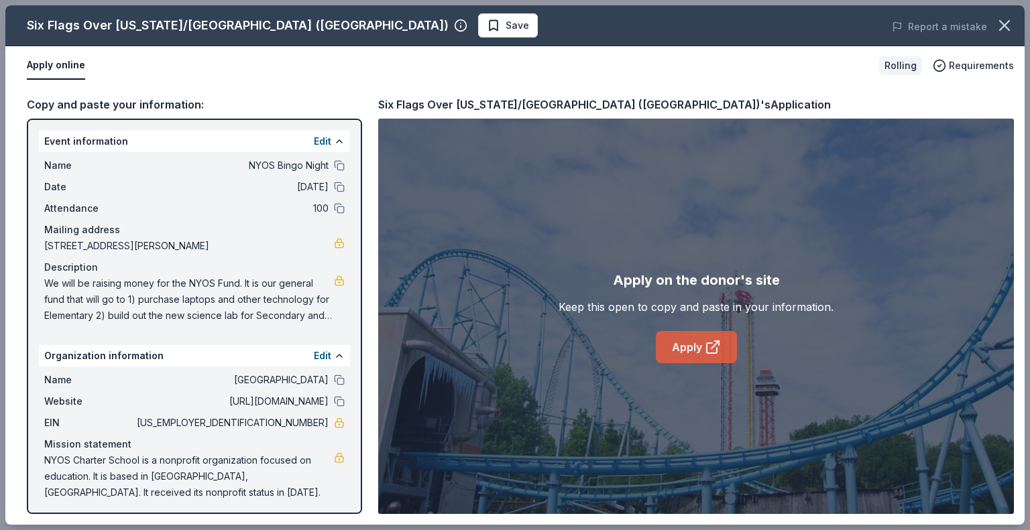 This screenshot has height=530, width=1030. Describe the element at coordinates (89, 187) in the screenshot. I see `span: Date` at that location.